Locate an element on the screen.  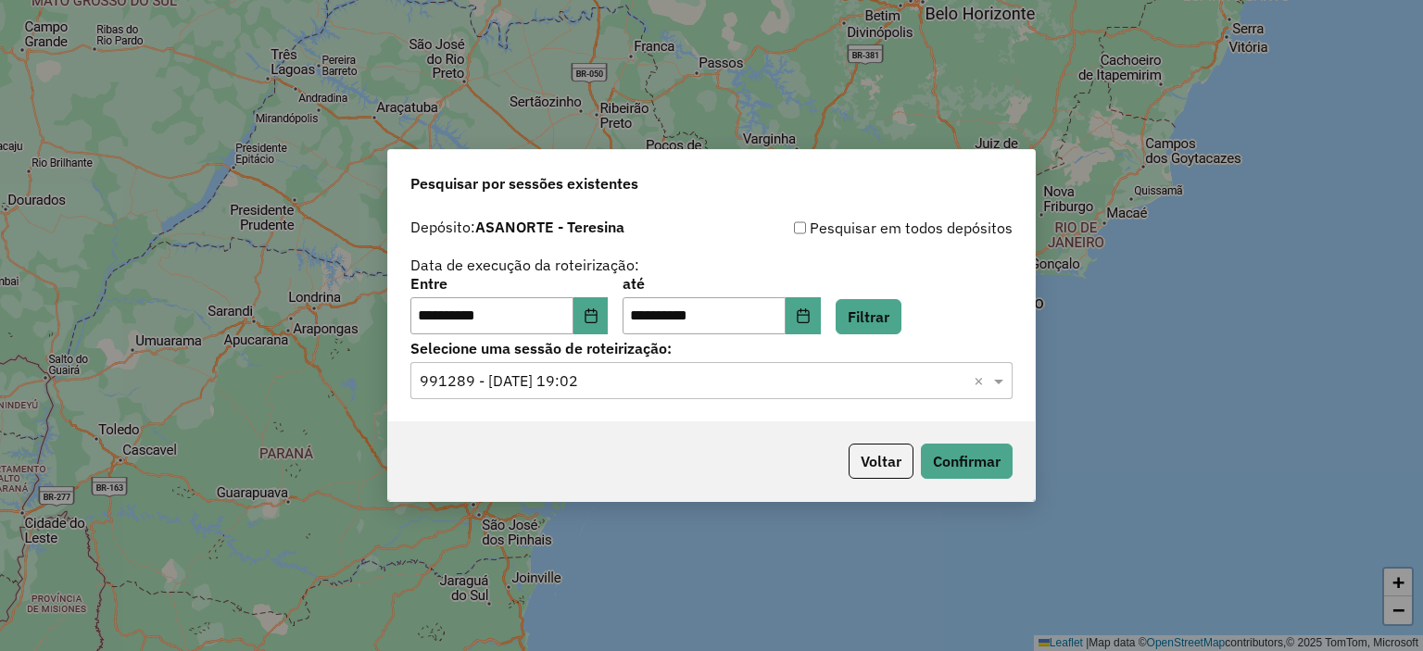
span: Clear all is located at coordinates (981, 381).